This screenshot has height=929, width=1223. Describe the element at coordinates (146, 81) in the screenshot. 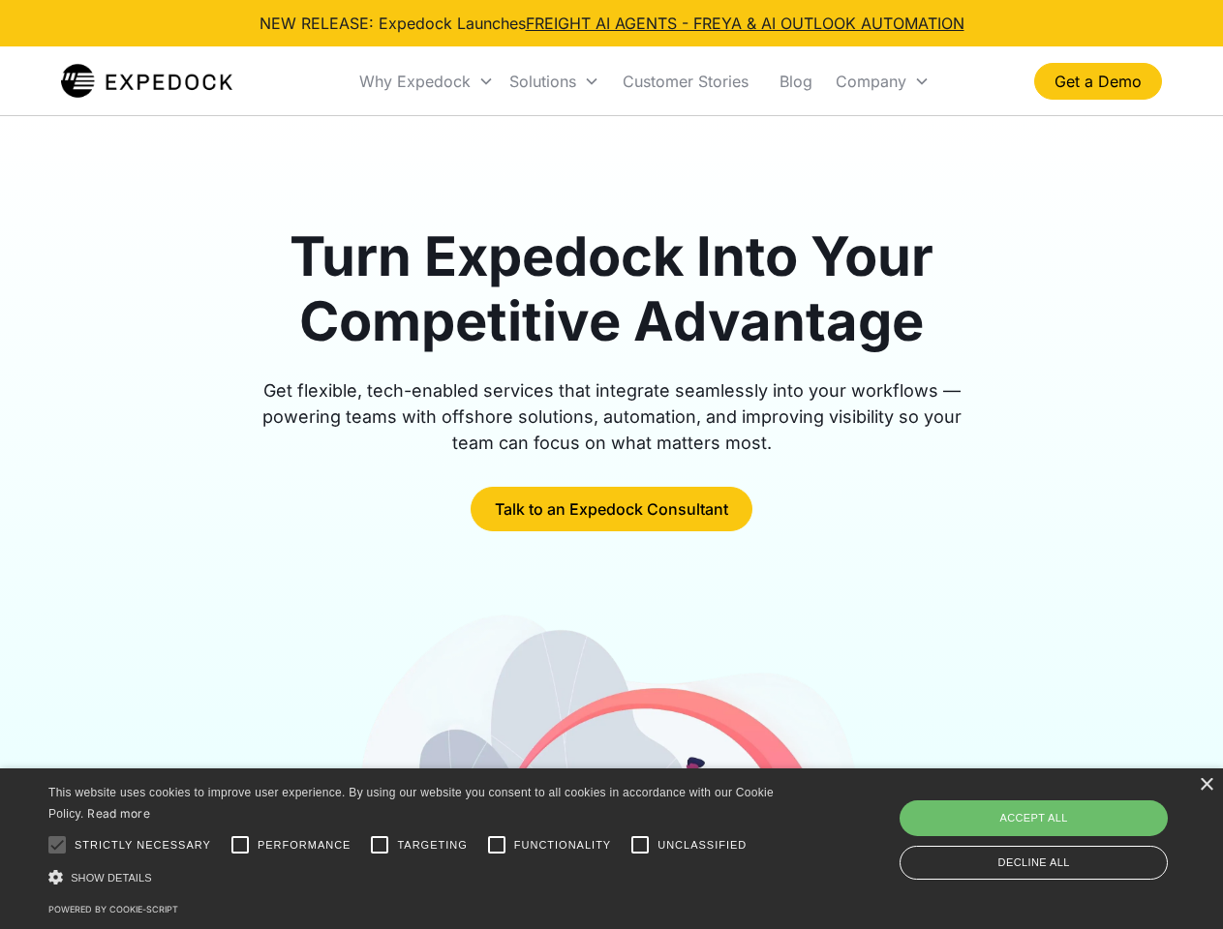

I see `a: home` at that location.